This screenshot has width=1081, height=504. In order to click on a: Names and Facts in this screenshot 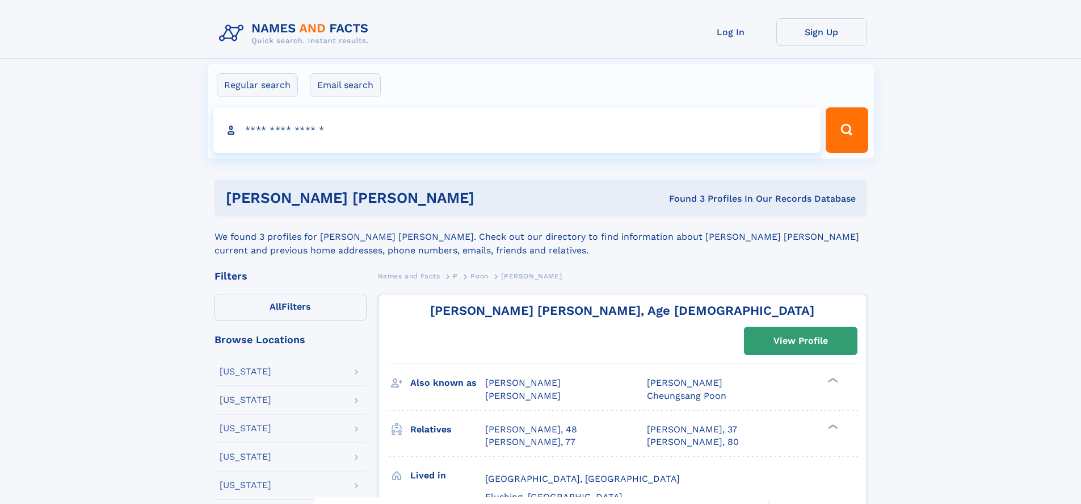, I will do `click(409, 275)`.